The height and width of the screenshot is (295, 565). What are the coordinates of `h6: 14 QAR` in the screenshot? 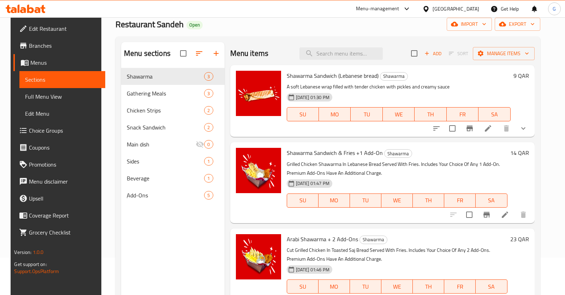 It's located at (520, 153).